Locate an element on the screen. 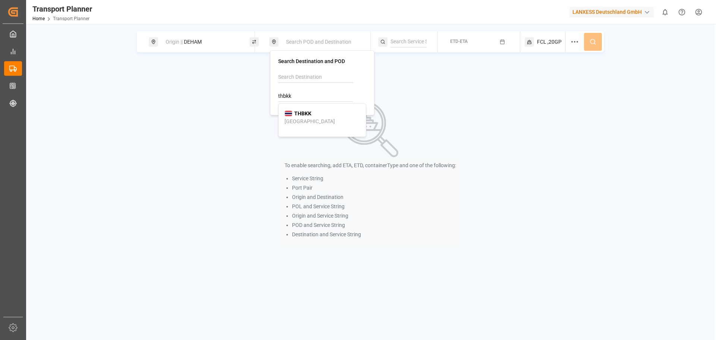  li: Destination and Service String is located at coordinates (374, 234).